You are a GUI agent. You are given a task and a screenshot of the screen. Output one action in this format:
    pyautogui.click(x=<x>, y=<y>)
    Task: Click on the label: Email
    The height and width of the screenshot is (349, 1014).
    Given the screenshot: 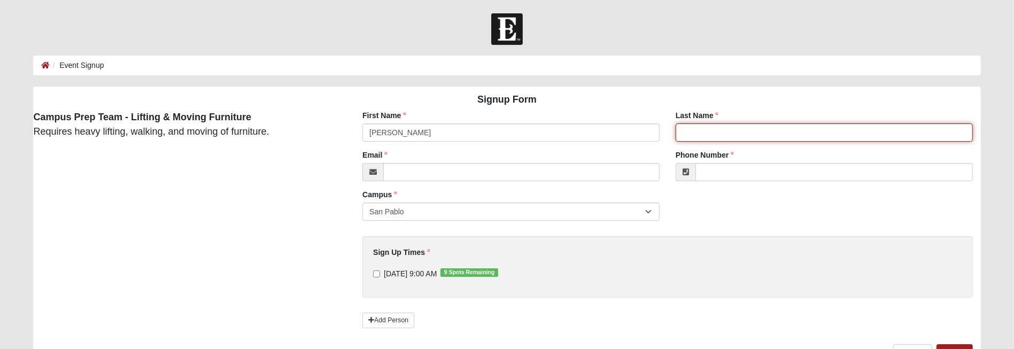 What is the action you would take?
    pyautogui.click(x=375, y=155)
    